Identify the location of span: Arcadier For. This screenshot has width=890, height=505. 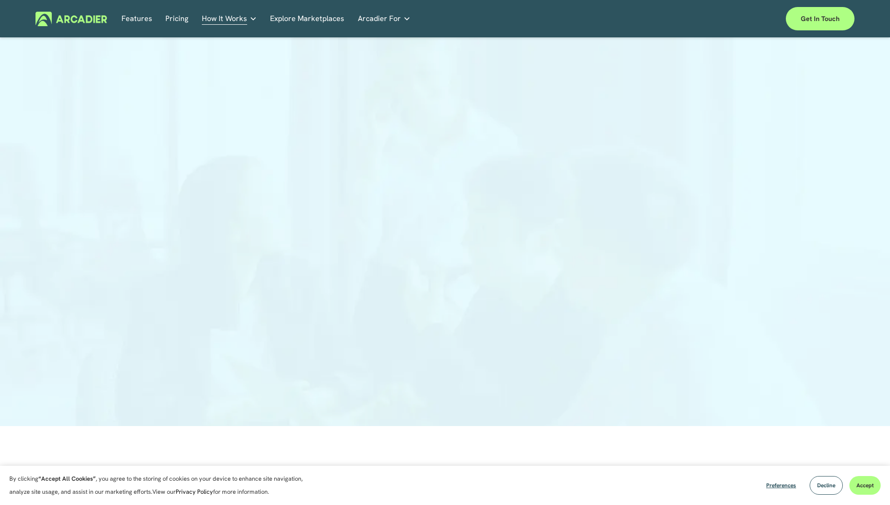
(379, 19).